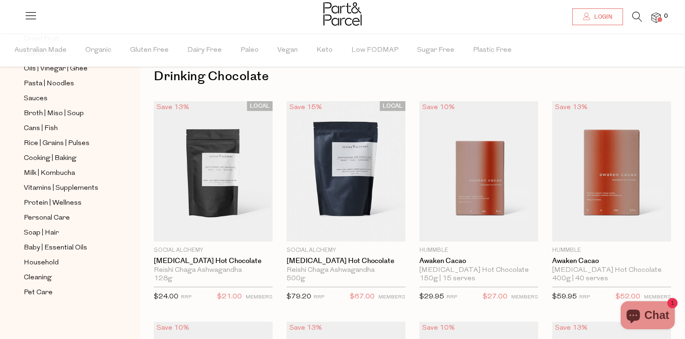  I want to click on span: $29.95, so click(431, 296).